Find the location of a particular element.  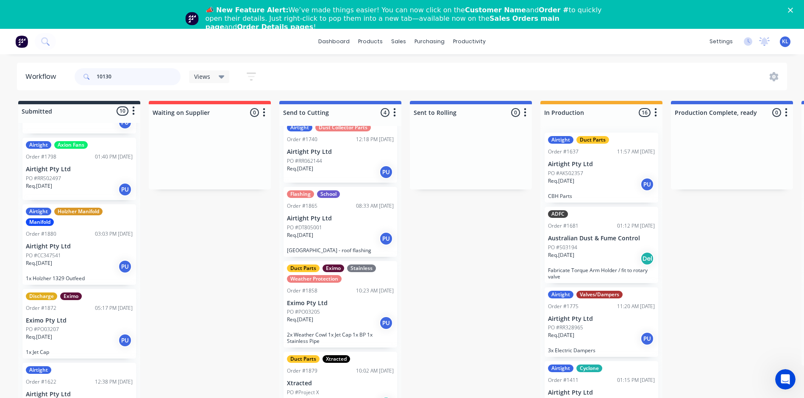

p: 3x Electric Dampers is located at coordinates (601, 350).